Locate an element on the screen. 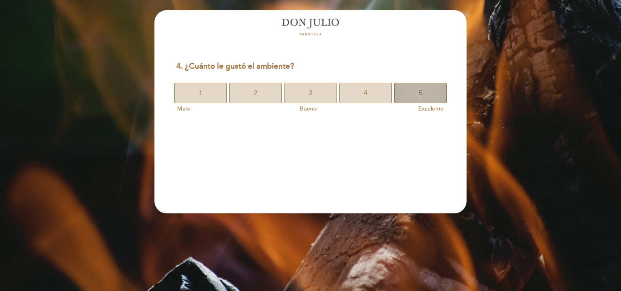 The width and height of the screenshot is (621, 291). button: 1 is located at coordinates (200, 93).